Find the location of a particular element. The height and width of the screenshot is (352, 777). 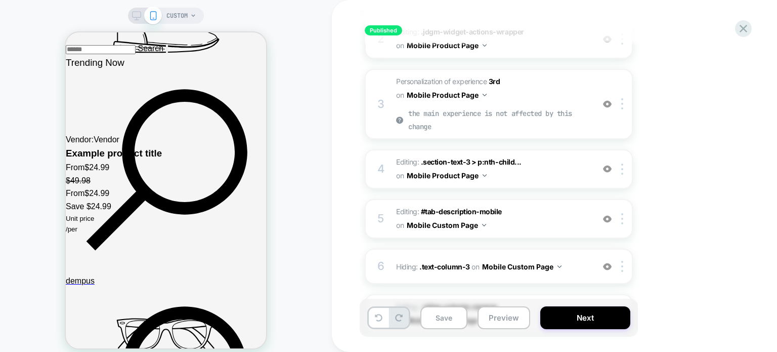

span: .section-text-3 > p:nth-child... is located at coordinates (471, 161).